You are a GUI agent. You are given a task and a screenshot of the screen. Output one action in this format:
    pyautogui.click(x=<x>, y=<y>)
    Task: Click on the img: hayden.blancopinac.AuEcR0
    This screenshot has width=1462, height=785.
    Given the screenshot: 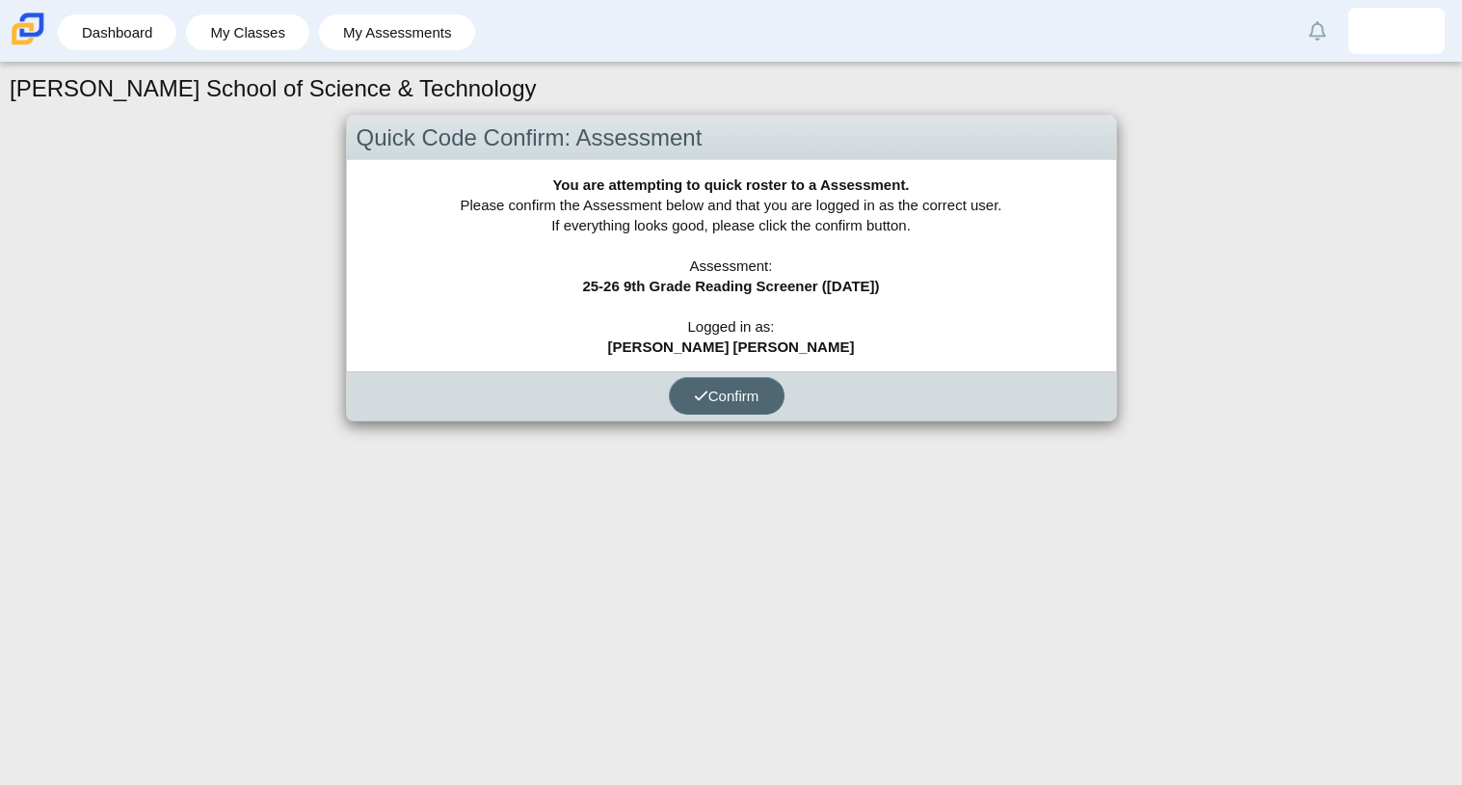 What is the action you would take?
    pyautogui.click(x=1397, y=31)
    